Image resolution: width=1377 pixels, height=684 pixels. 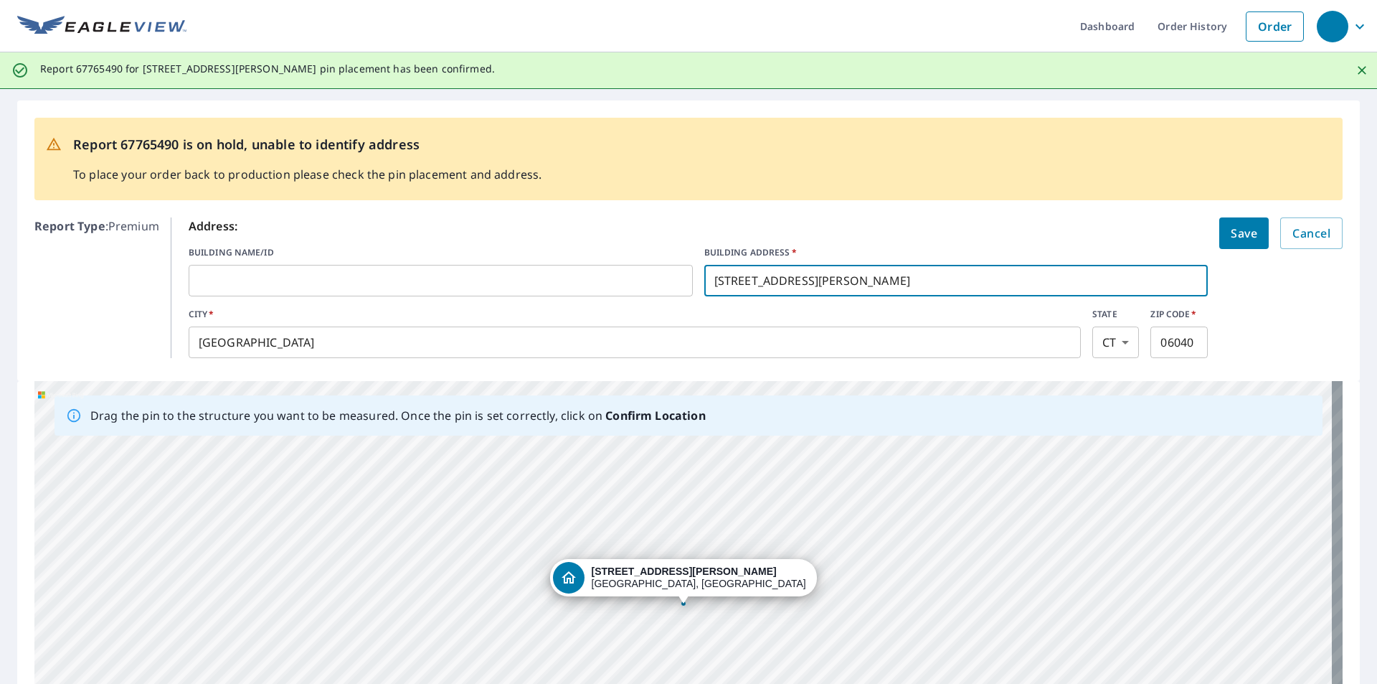 What do you see at coordinates (97, 288) in the screenshot?
I see `p: : Premium` at bounding box center [97, 288].